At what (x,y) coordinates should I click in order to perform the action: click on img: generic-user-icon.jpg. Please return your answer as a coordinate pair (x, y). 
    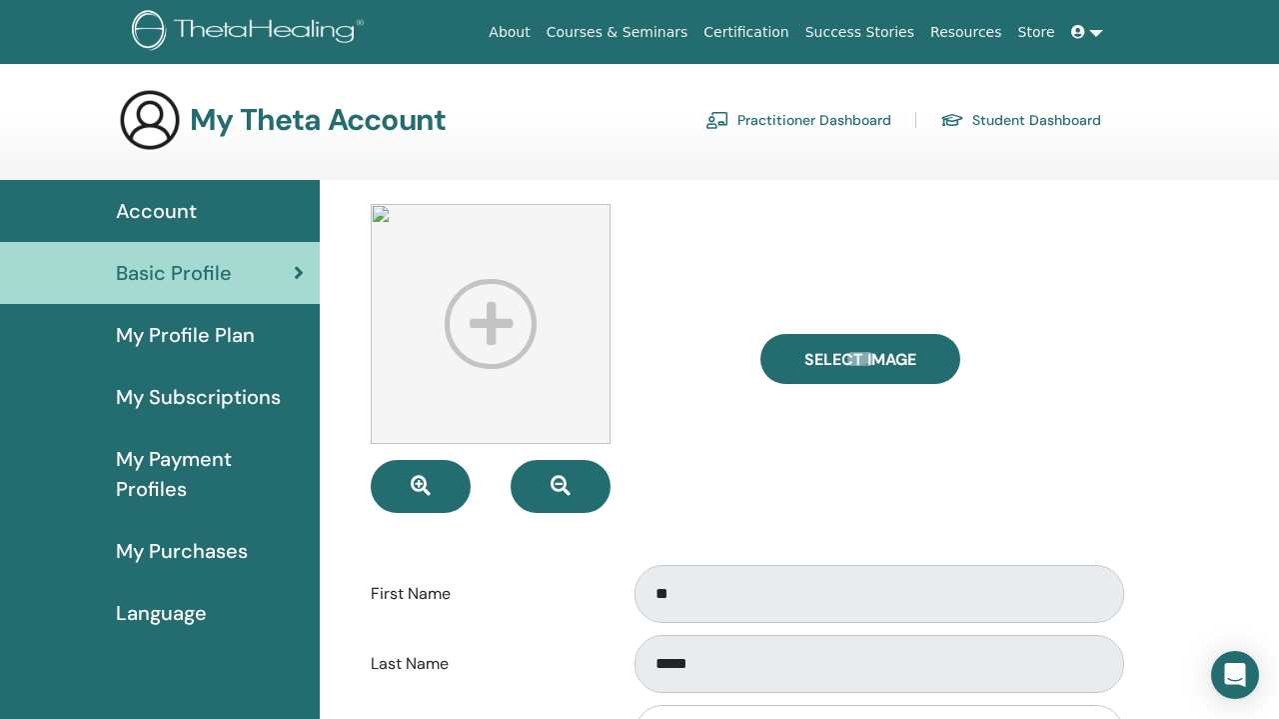
    Looking at the image, I should click on (150, 120).